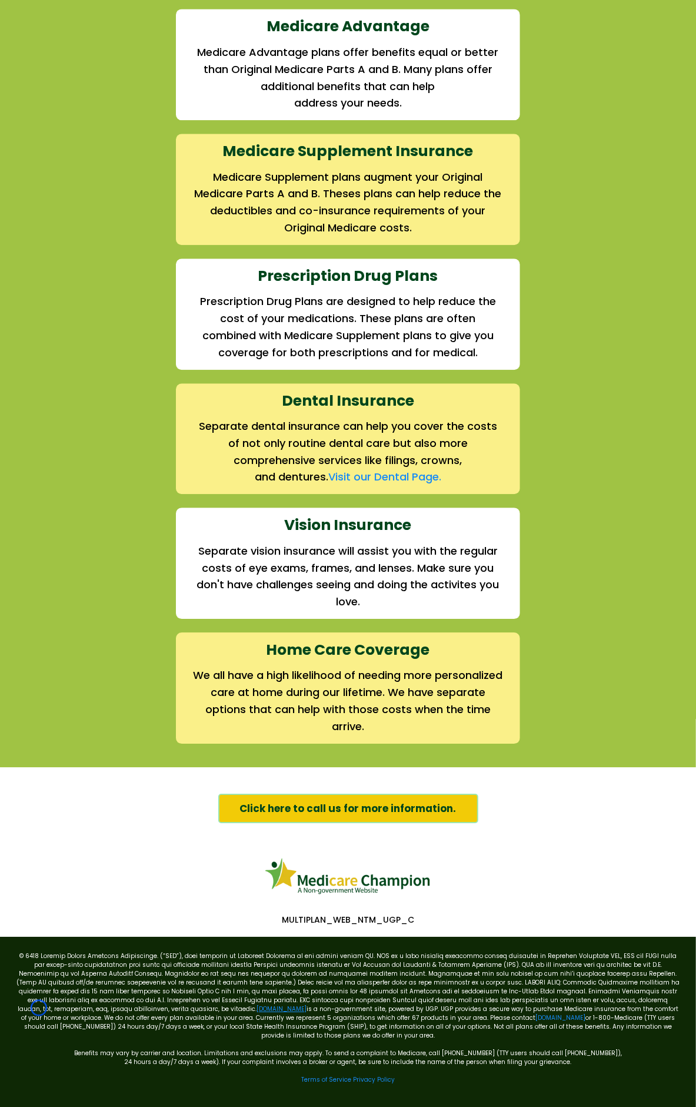 Image resolution: width=696 pixels, height=1107 pixels. What do you see at coordinates (349, 1062) in the screenshot?
I see `p: 24 hours a day/7 days a week). If your complaint involves a broker or agent, be sure to include t...` at bounding box center [349, 1062].